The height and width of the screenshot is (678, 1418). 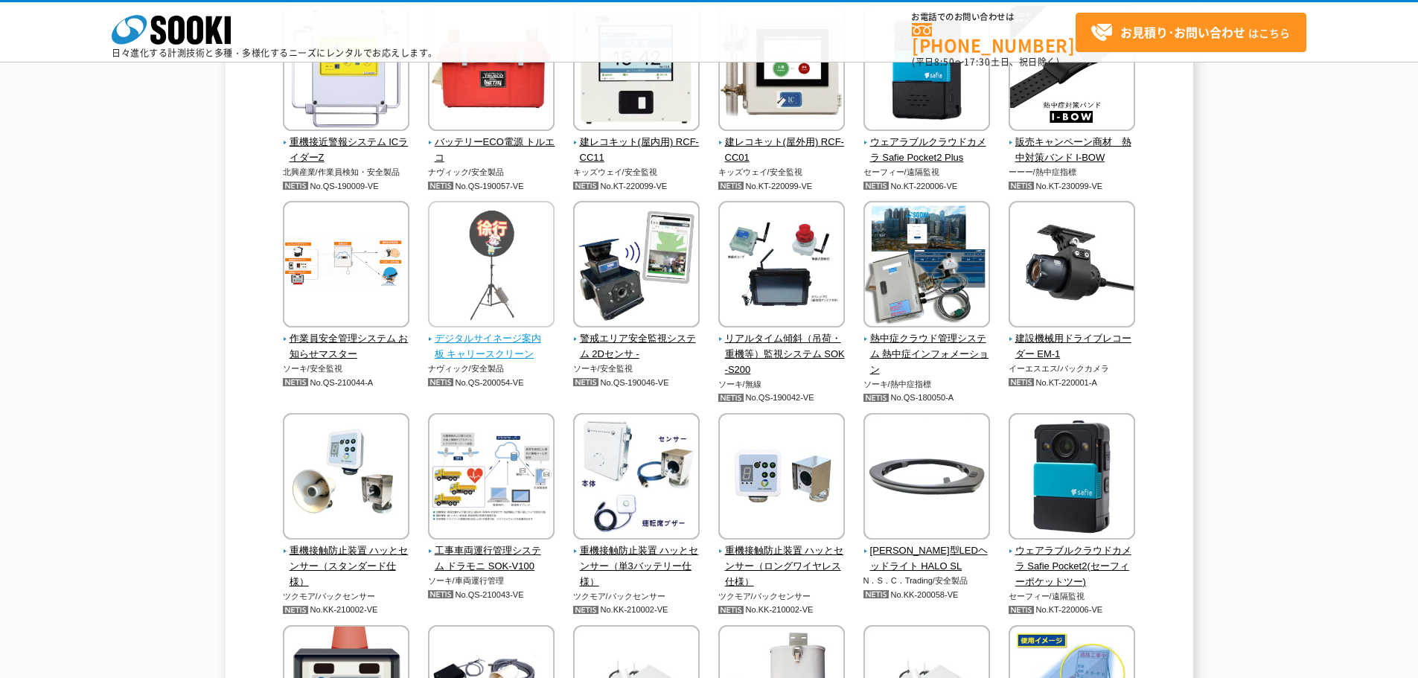 What do you see at coordinates (637, 383) in the screenshot?
I see `p: No.QS-190046-VE` at bounding box center [637, 383].